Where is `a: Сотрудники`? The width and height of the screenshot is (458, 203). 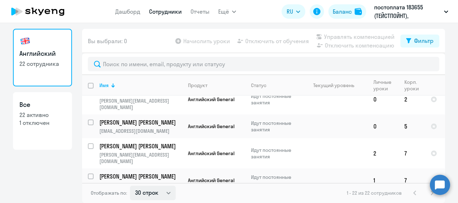 a: Сотрудники is located at coordinates (165, 12).